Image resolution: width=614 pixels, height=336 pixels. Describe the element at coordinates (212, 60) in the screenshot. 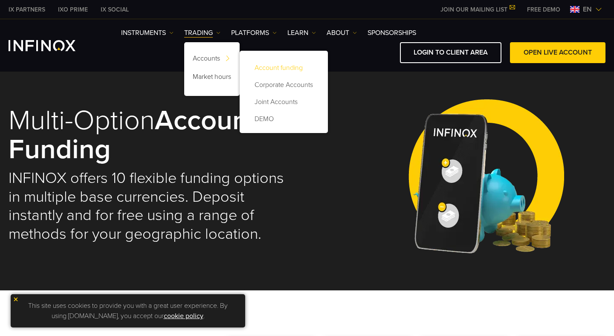

I see `a: Accounts` at that location.